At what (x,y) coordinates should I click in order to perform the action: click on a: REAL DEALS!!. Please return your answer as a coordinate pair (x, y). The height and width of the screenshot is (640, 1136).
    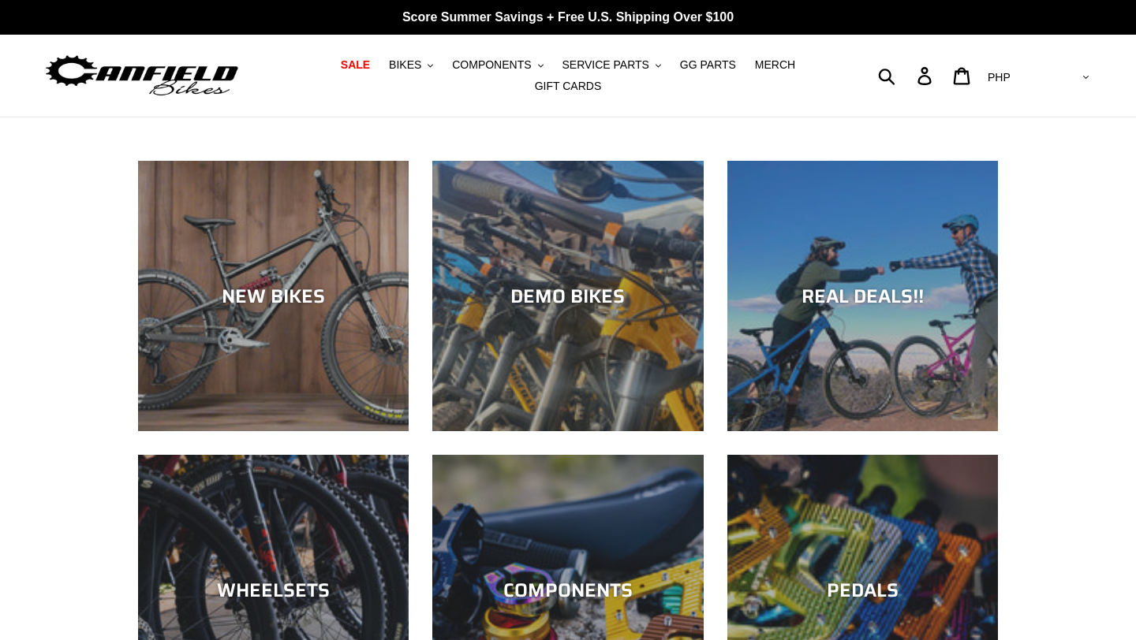
    Looking at the image, I should click on (862, 296).